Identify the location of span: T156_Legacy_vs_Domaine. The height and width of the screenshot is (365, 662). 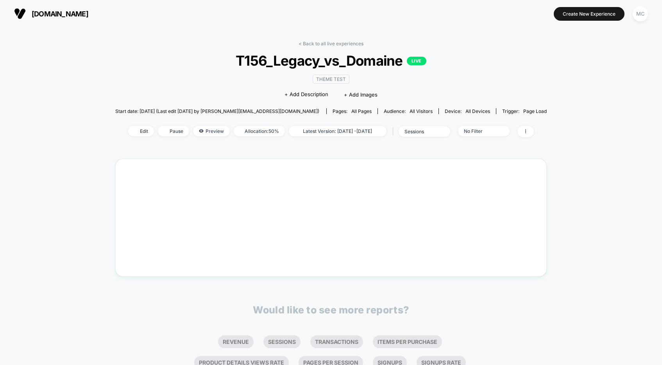
(331, 61).